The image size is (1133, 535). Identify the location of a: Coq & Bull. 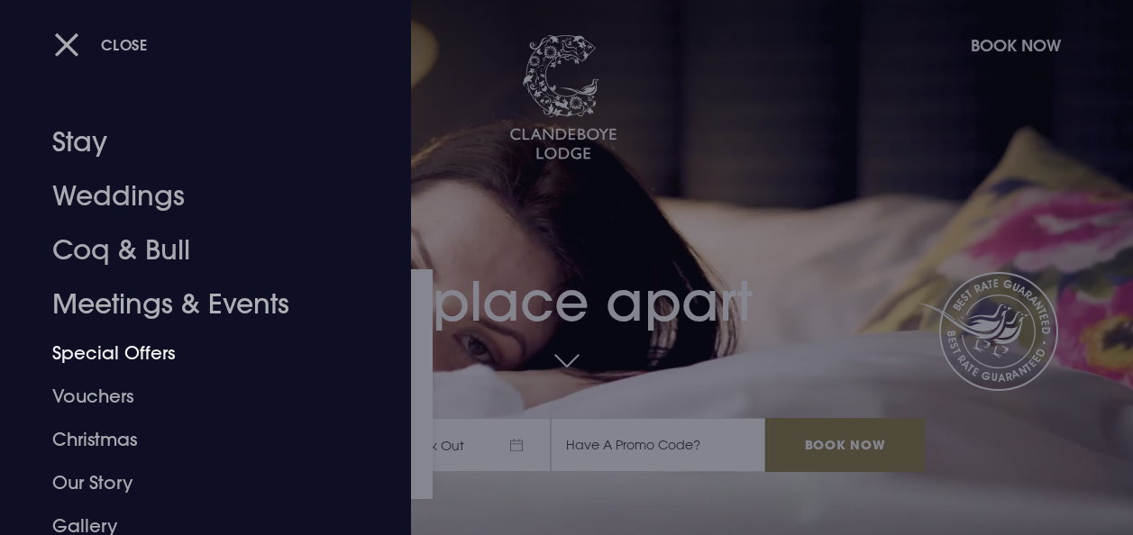
(193, 251).